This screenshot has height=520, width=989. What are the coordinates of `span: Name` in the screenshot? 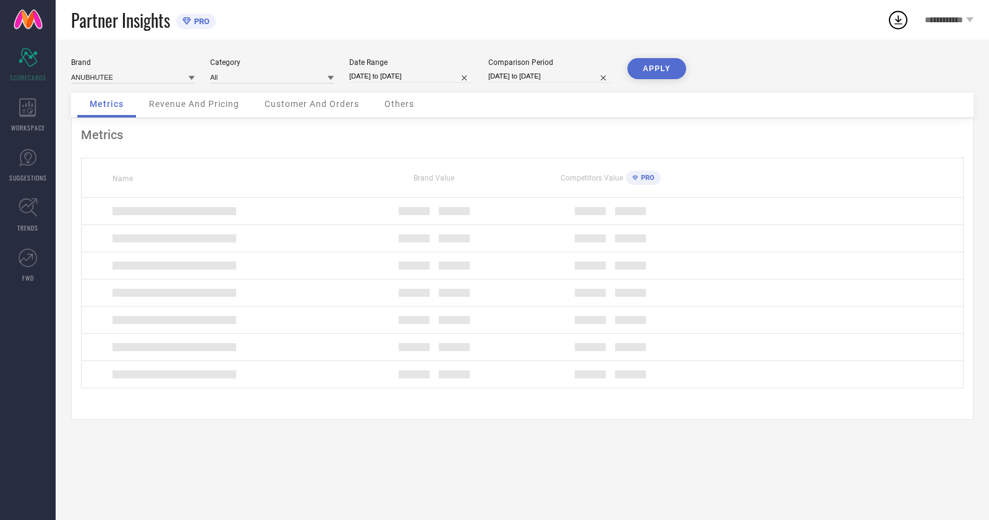 It's located at (122, 179).